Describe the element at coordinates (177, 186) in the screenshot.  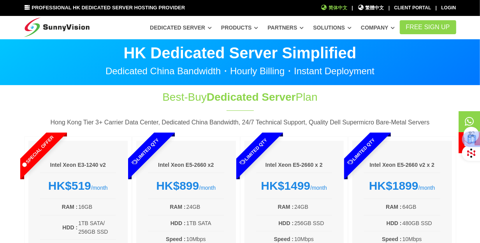
I see `strong: HK$899` at that location.